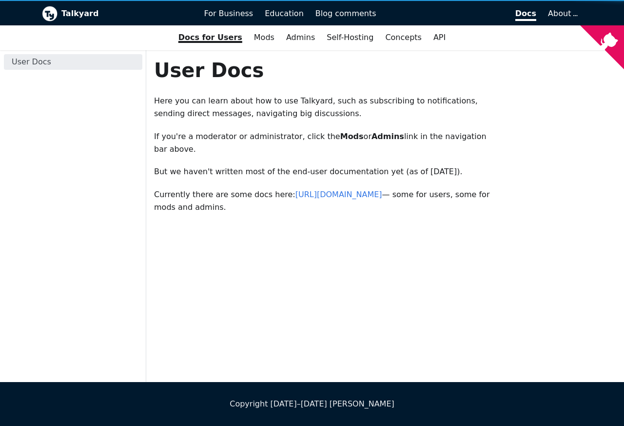 The width and height of the screenshot is (624, 426). What do you see at coordinates (284, 14) in the screenshot?
I see `a: Education` at bounding box center [284, 14].